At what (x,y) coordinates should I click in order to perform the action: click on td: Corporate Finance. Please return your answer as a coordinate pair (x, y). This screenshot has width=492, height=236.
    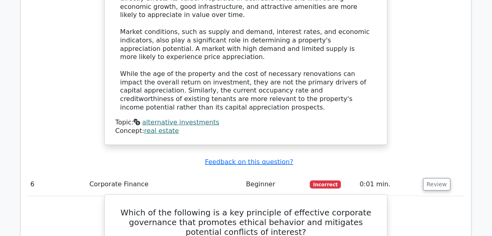
    Looking at the image, I should click on (164, 184).